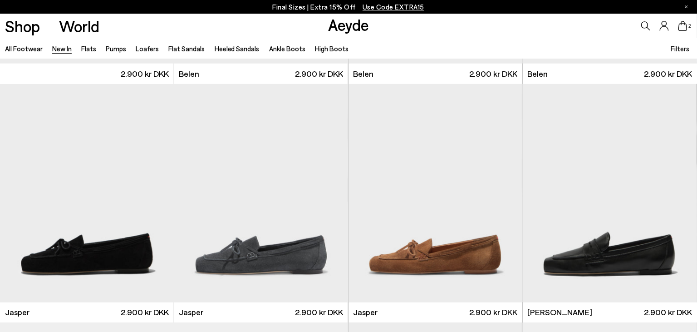  Describe the element at coordinates (610, 193) in the screenshot. I see `a: Lana Moccasin Loafers` at that location.